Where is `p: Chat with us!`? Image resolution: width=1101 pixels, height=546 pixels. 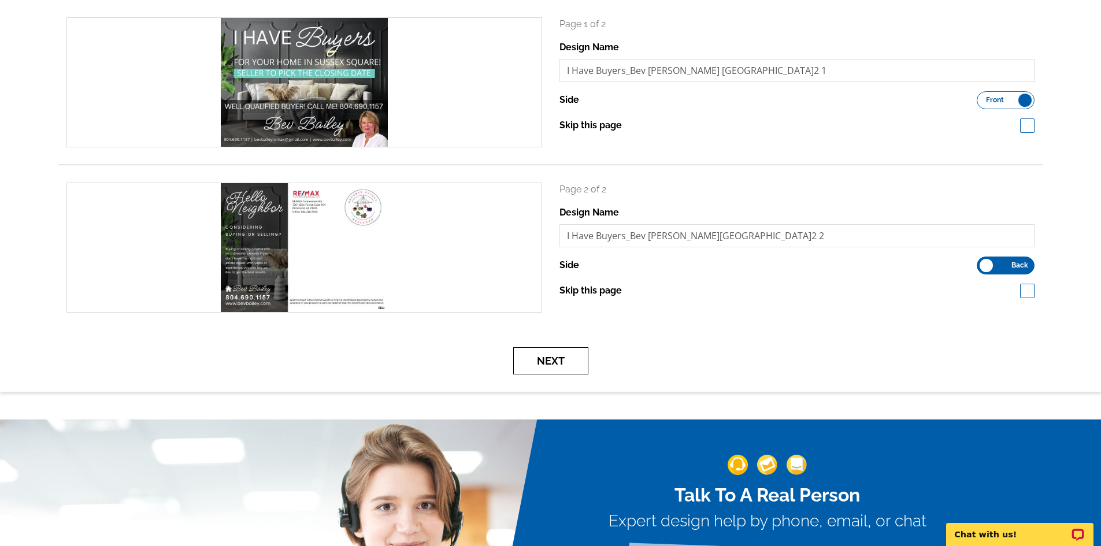 p: Chat with us! is located at coordinates (73, 25).